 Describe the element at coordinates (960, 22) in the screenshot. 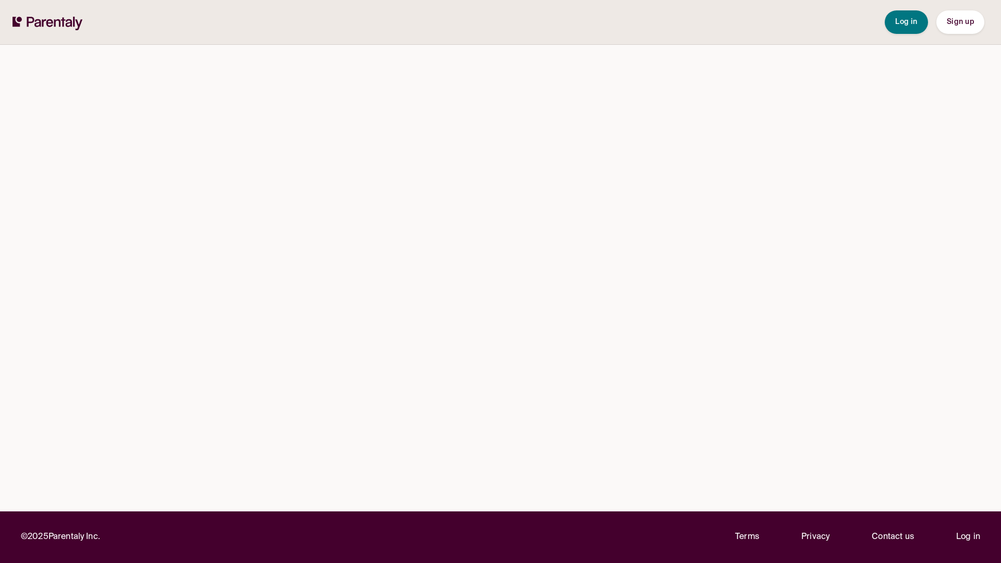

I see `span: Sign up` at that location.